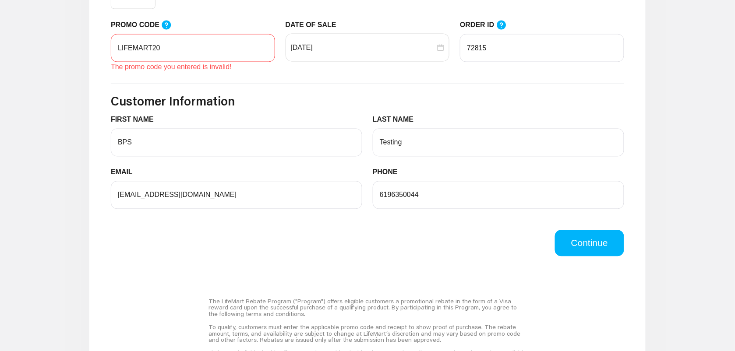 This screenshot has width=735, height=351. What do you see at coordinates (237, 195) in the screenshot?
I see `input: EMAIL` at bounding box center [237, 195].